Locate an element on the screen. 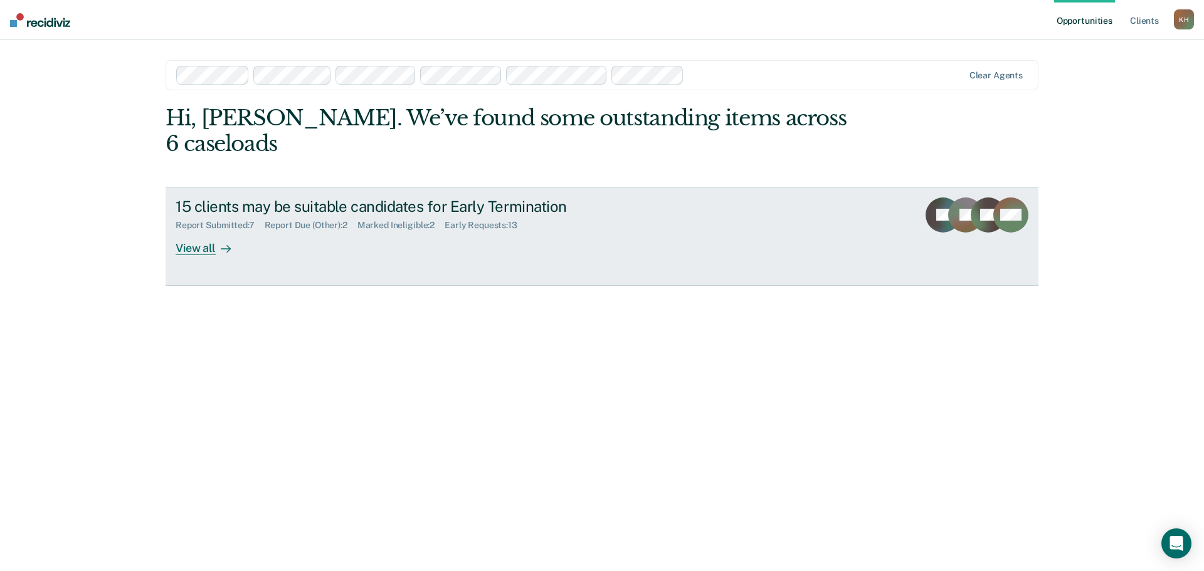  img: Recidiviz is located at coordinates (40, 20).